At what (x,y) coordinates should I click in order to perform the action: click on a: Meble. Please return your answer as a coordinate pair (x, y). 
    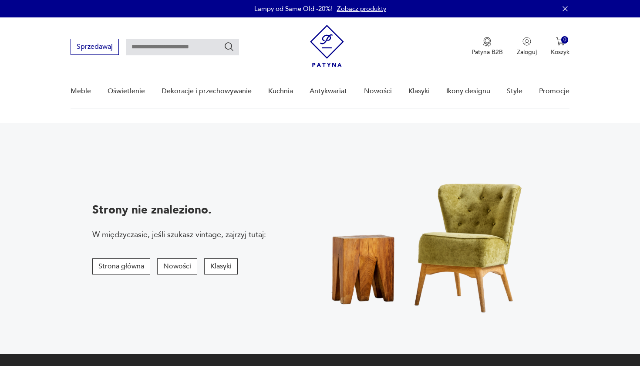
    Looking at the image, I should click on (81, 91).